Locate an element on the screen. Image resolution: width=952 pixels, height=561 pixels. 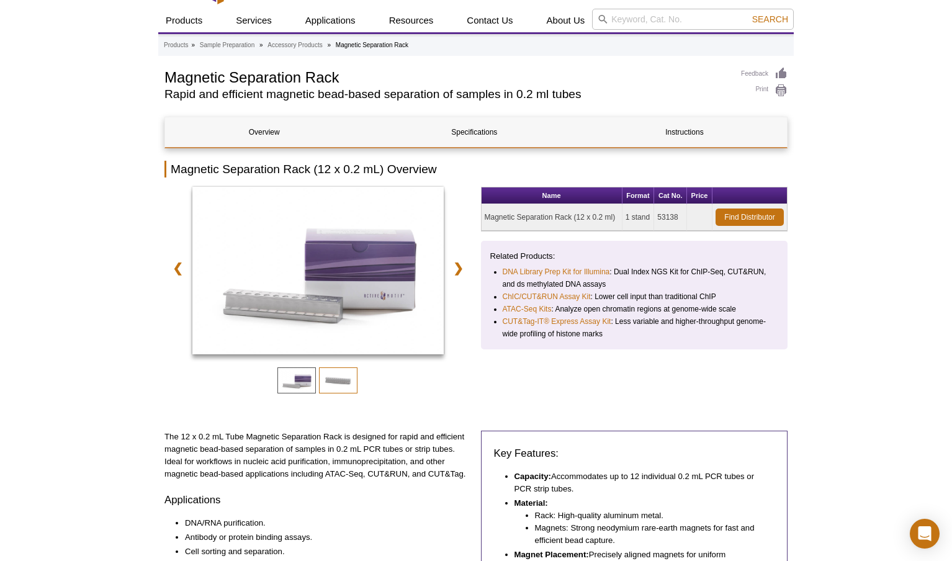
td: 53138 is located at coordinates (670, 217).